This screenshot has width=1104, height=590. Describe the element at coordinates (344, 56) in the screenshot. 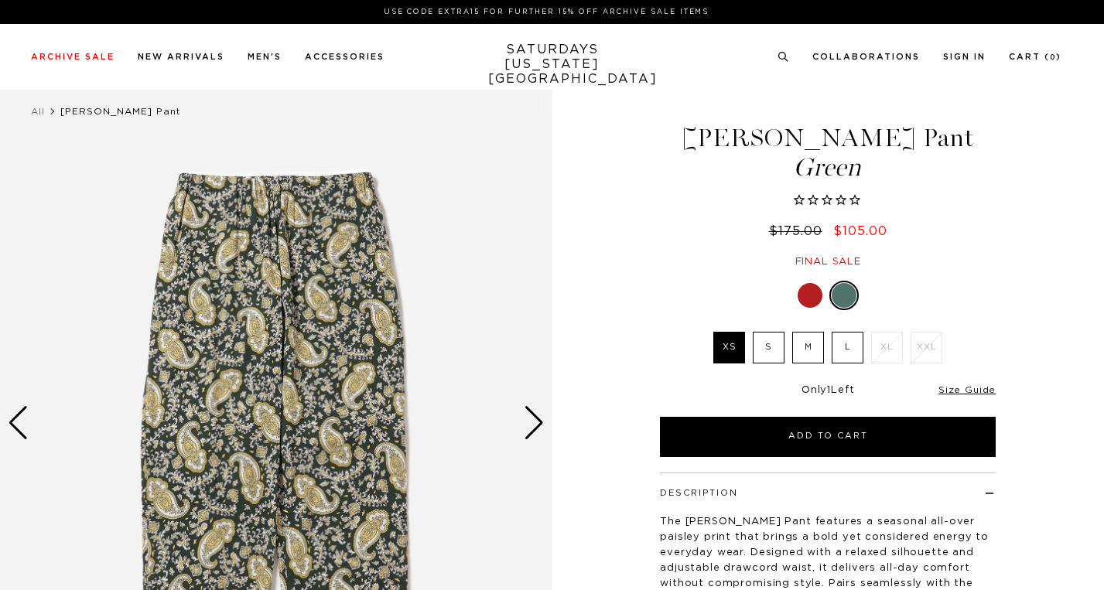

I see `a: Accessories` at that location.